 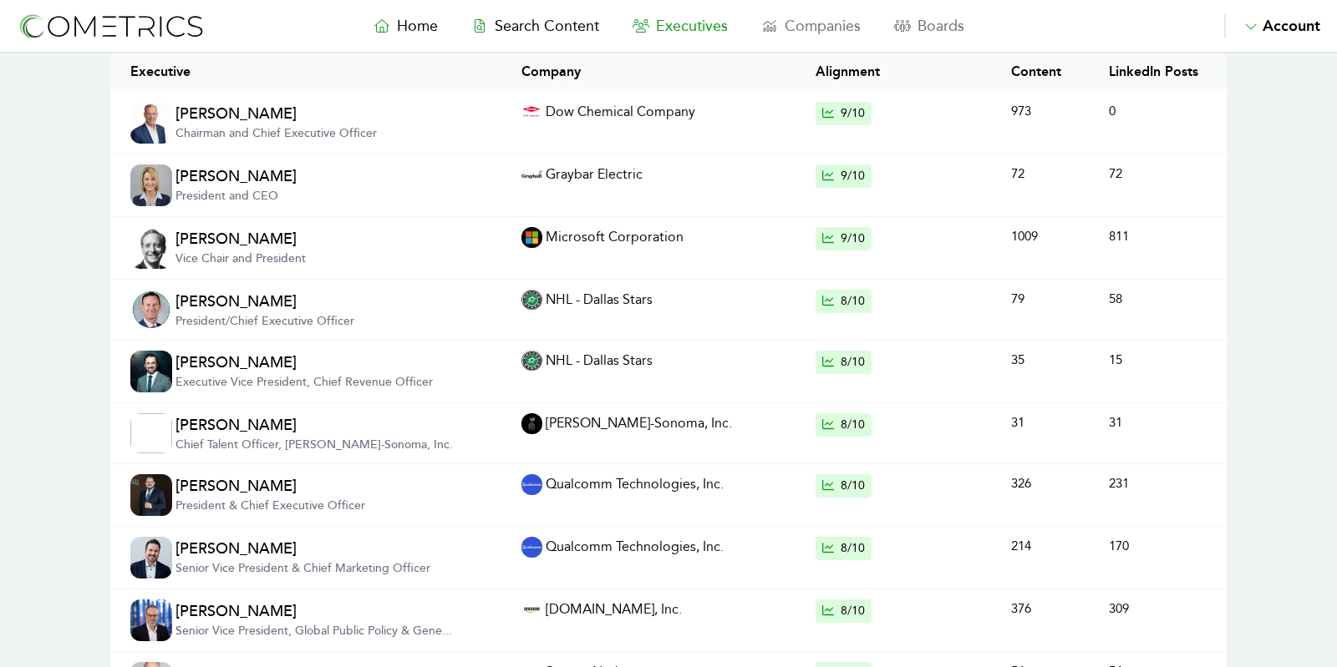 What do you see at coordinates (913, 72) in the screenshot?
I see `h2: Alignment` at bounding box center [913, 72].